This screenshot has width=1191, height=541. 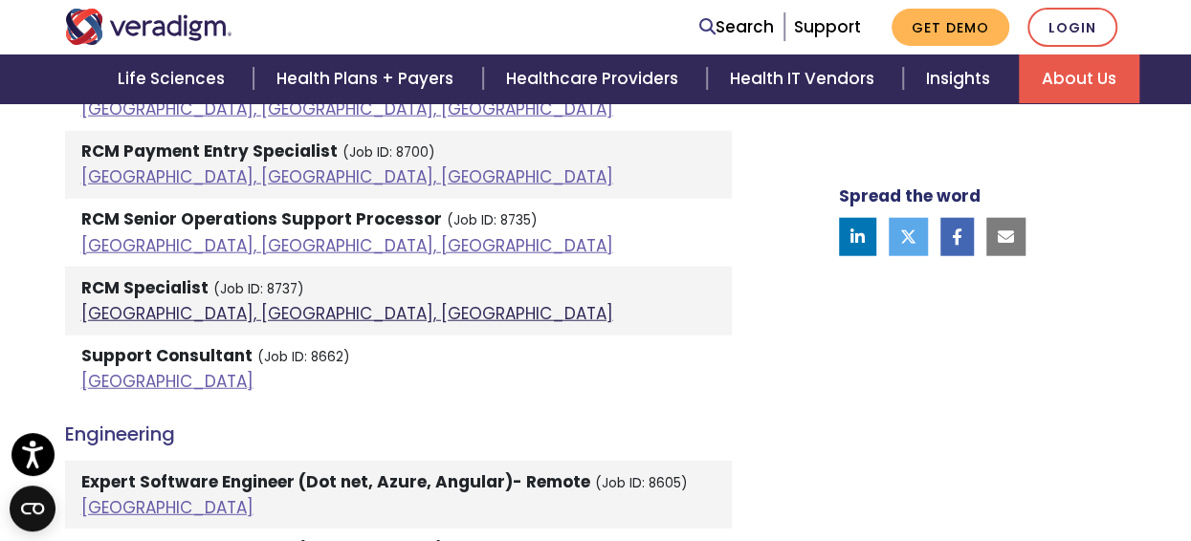 What do you see at coordinates (144, 288) in the screenshot?
I see `strong: RCM Specialist` at bounding box center [144, 288].